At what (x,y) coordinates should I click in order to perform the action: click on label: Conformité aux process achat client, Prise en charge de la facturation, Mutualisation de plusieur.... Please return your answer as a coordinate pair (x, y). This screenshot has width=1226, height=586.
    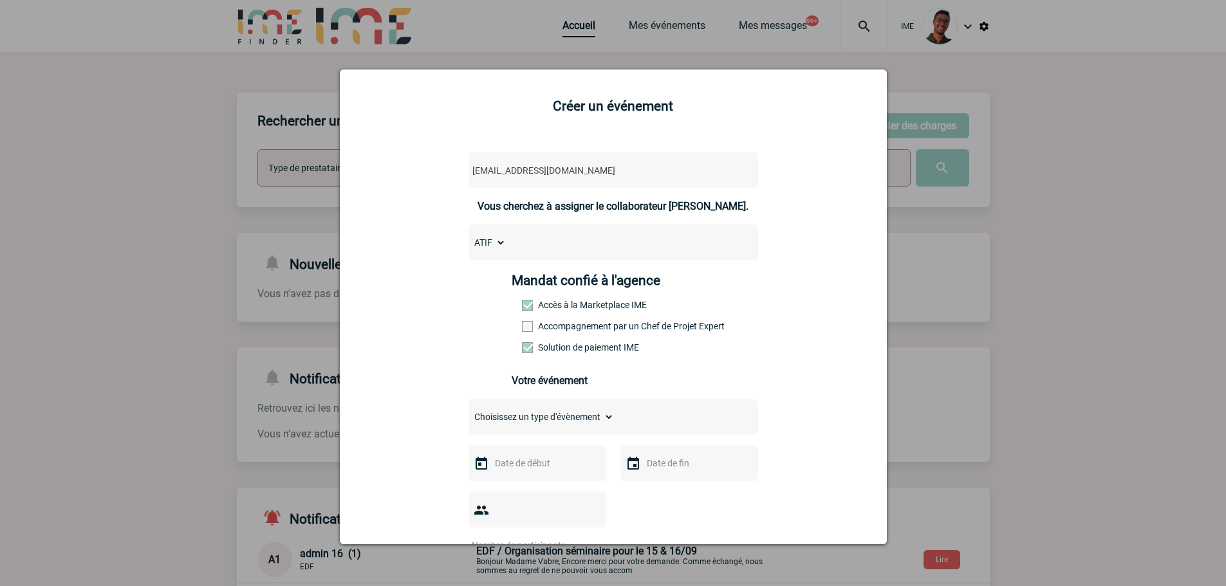
    Looking at the image, I should click on (550, 348).